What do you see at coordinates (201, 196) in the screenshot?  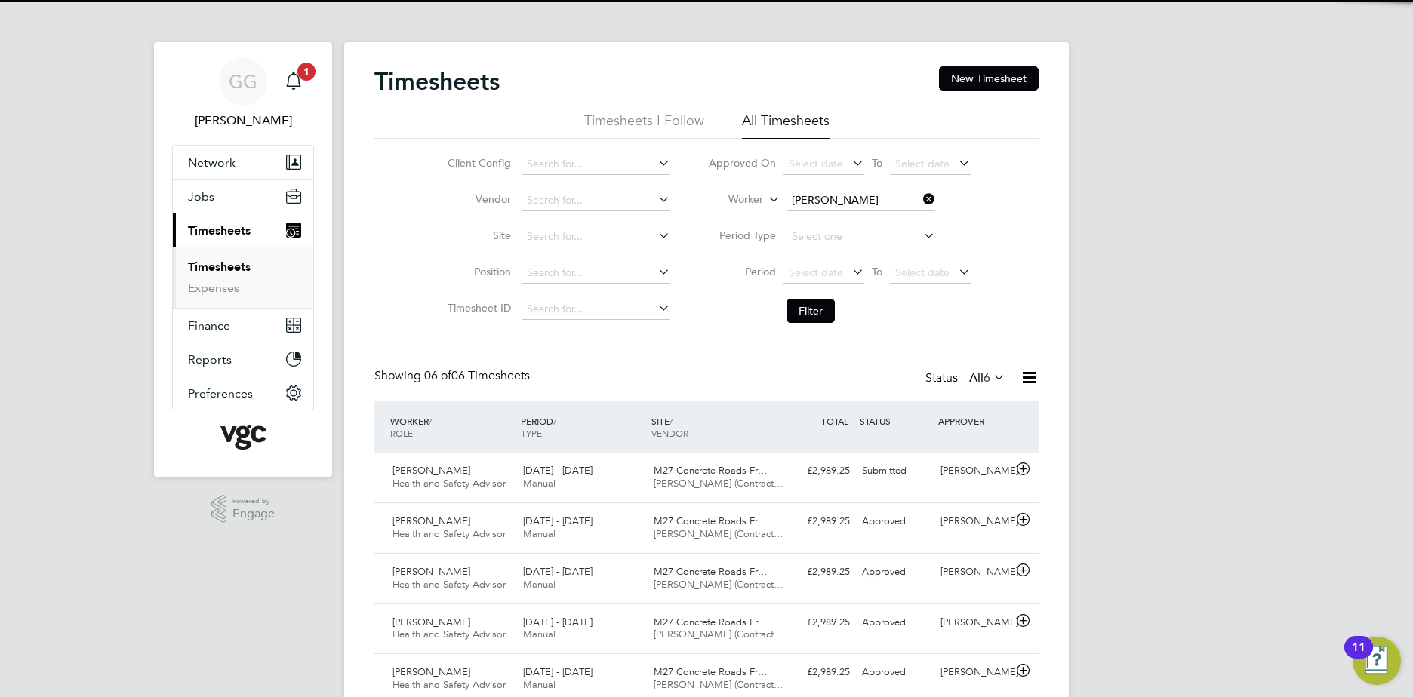 I see `span: Jobs` at bounding box center [201, 196].